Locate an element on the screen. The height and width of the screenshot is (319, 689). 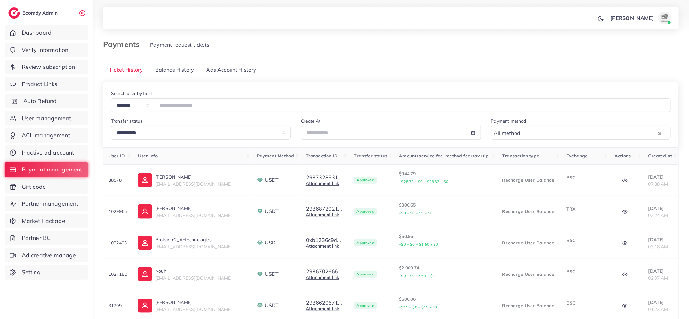
button: 2936702666... is located at coordinates (324, 272).